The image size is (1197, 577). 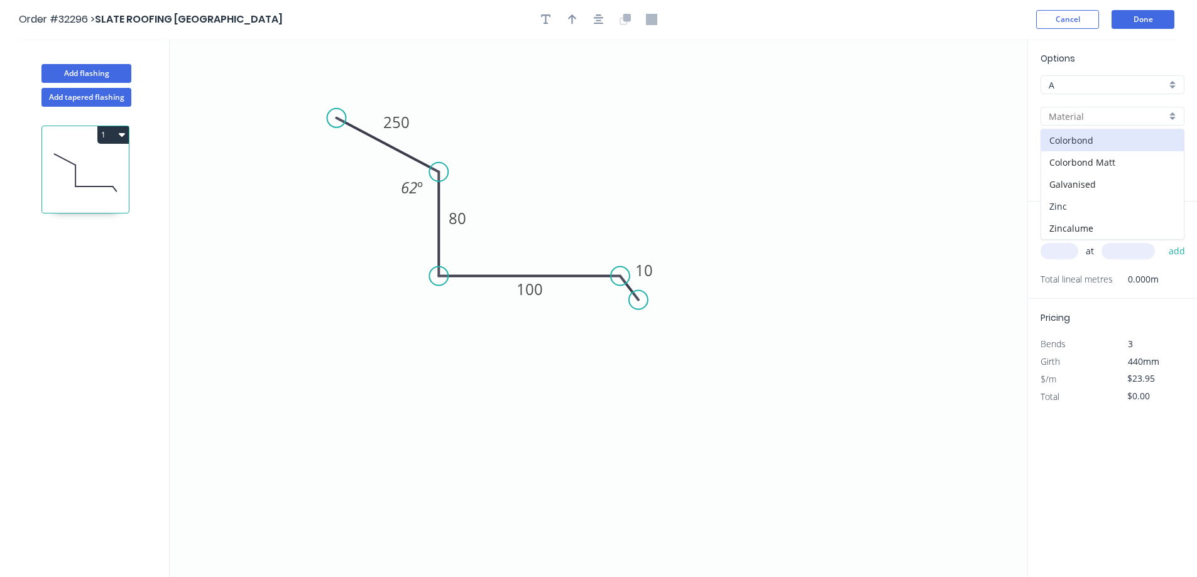 I want to click on svg: 0, so click(x=598, y=308).